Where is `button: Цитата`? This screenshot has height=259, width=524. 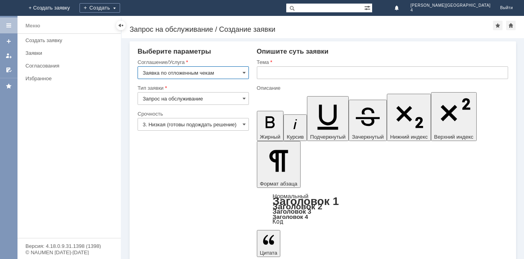 button: Цитата is located at coordinates (269, 244).